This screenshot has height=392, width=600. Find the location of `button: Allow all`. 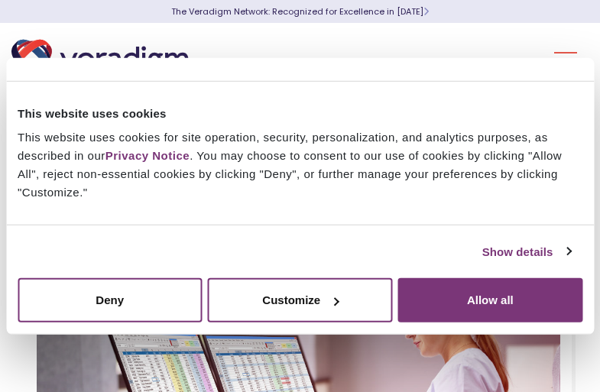

button: Allow all is located at coordinates (490, 300).